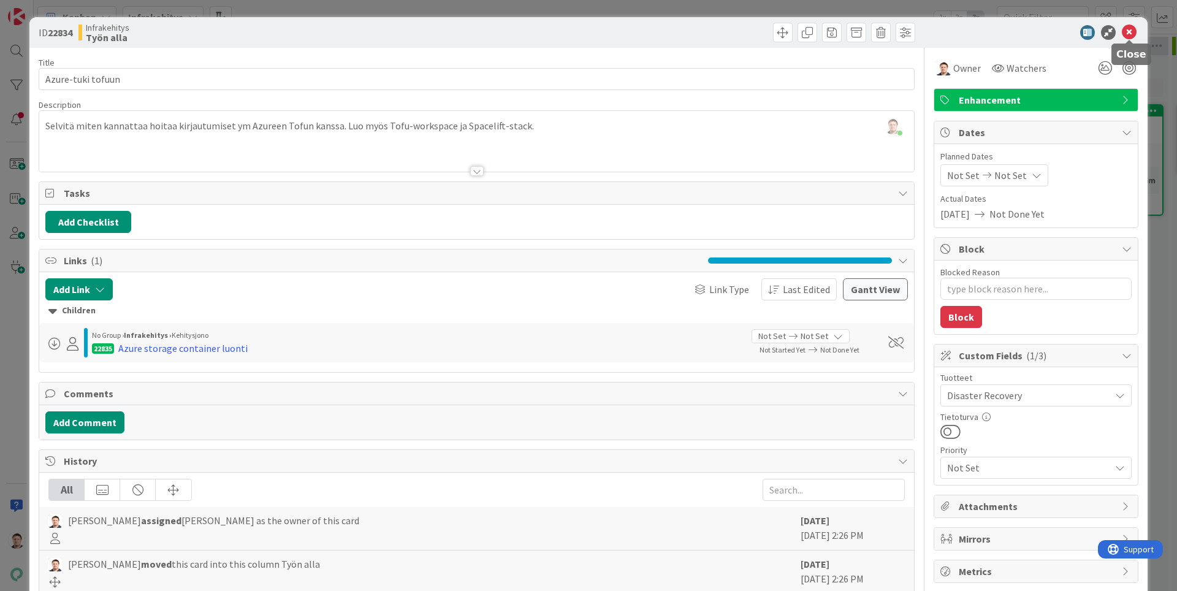 The width and height of the screenshot is (1177, 591). Describe the element at coordinates (799, 289) in the screenshot. I see `button: Last Edited` at that location.